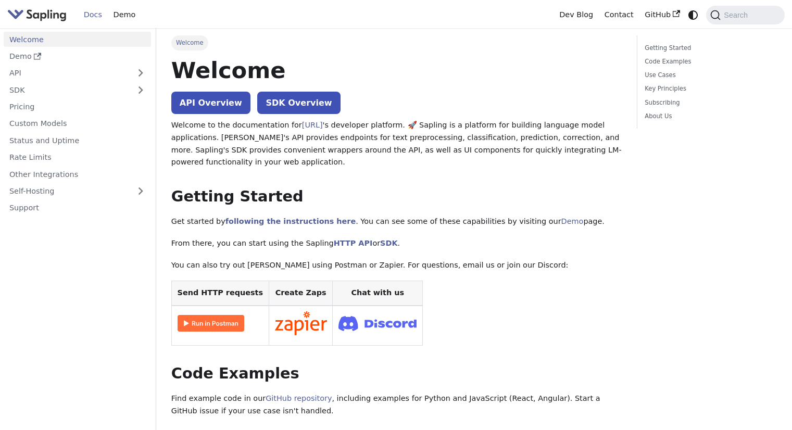  Describe the element at coordinates (189, 43) in the screenshot. I see `span: Welcome` at that location.